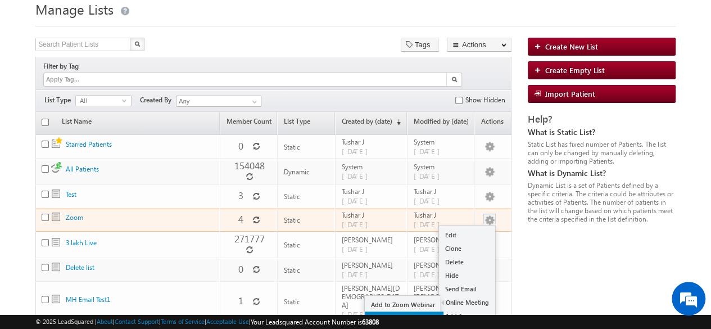  What do you see at coordinates (253, 102) in the screenshot?
I see `a: Show All Items` at bounding box center [253, 102].